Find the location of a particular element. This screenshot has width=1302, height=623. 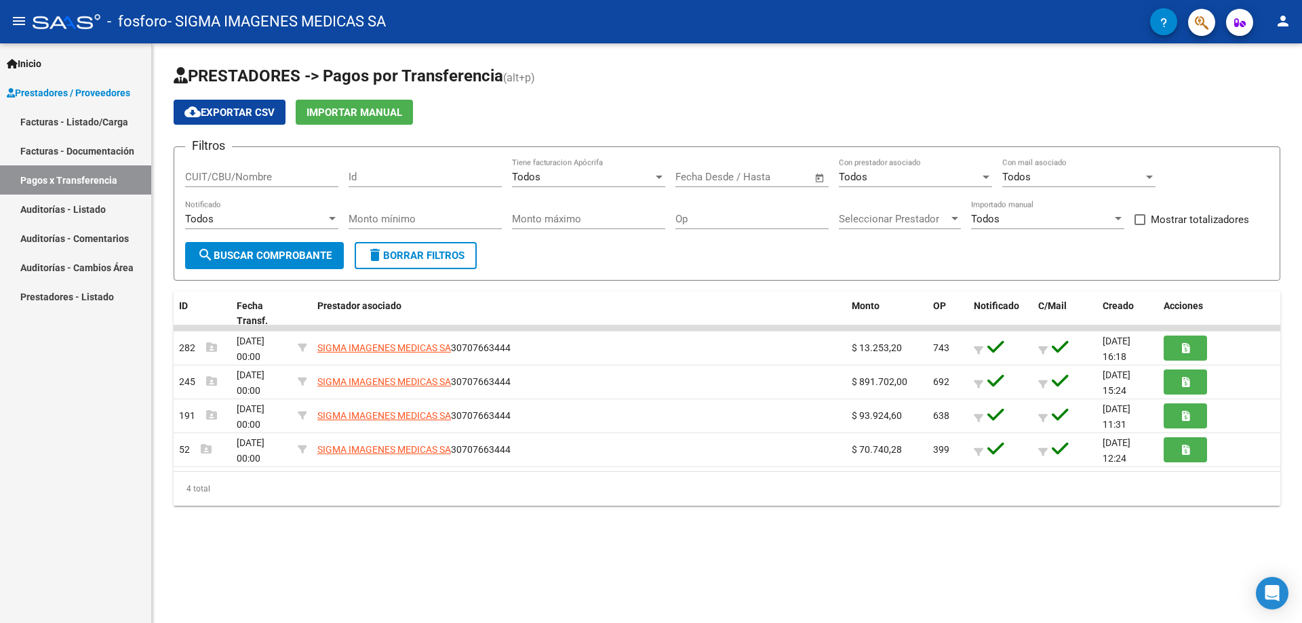

button: Open calendar is located at coordinates (820, 178).